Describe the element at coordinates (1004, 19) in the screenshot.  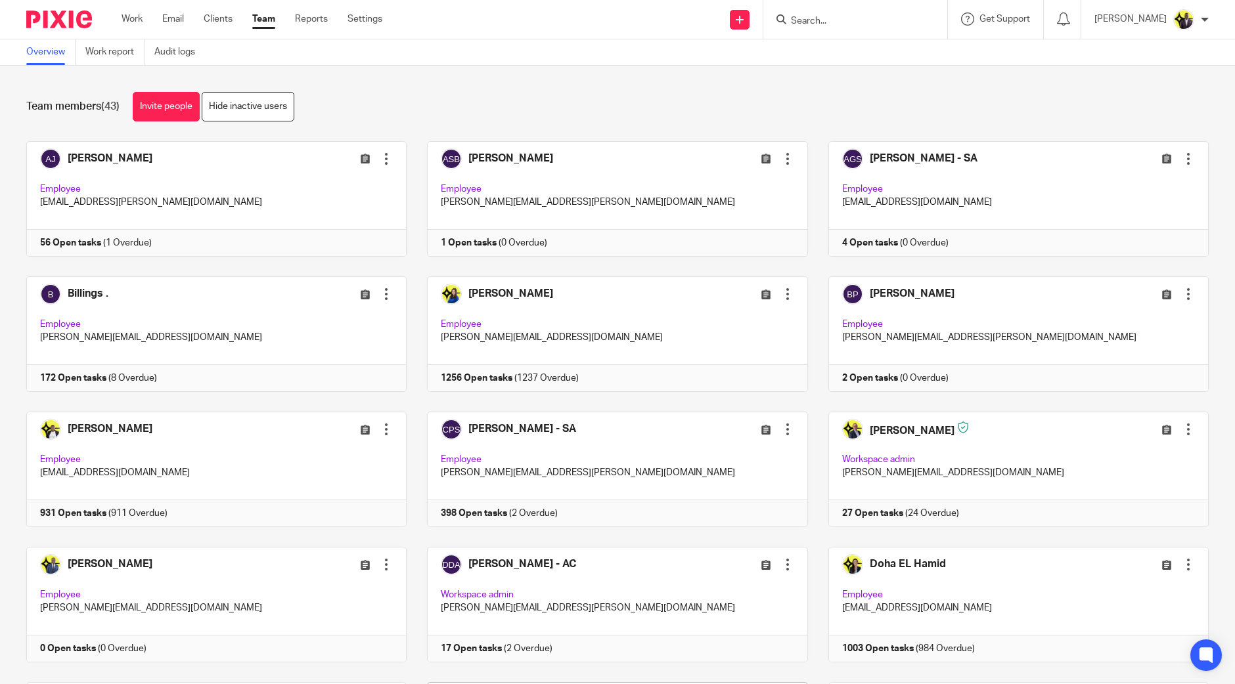
I see `span: Get Support` at that location.